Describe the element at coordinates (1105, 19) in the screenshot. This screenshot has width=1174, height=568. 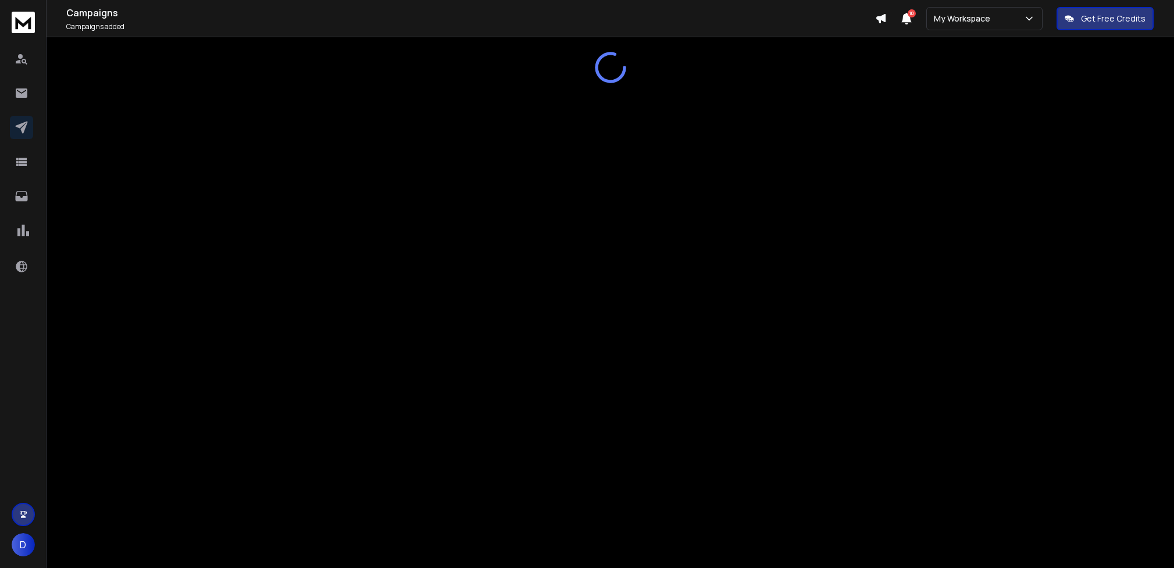
I see `button: Get Free Credits` at that location.